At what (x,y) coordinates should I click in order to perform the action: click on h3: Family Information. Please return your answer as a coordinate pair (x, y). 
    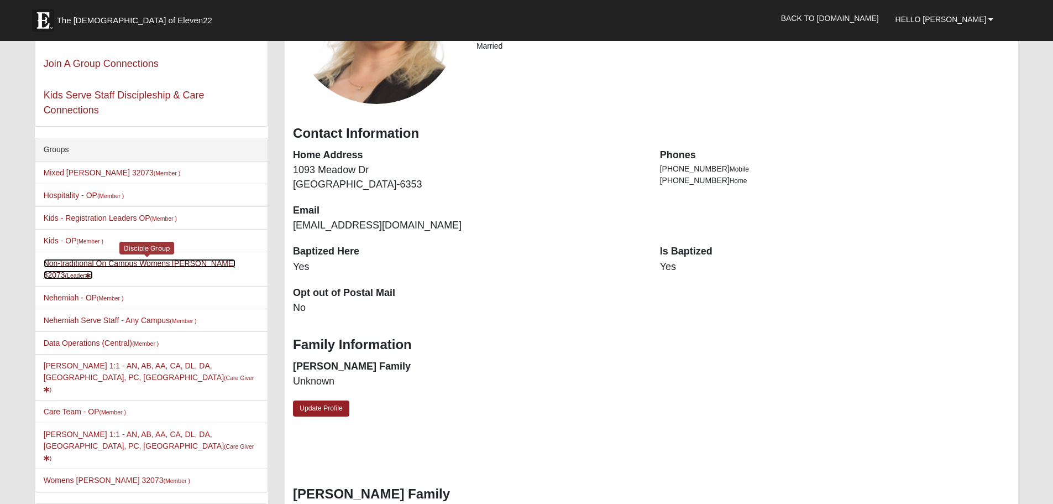
    Looking at the image, I should click on (651, 344).